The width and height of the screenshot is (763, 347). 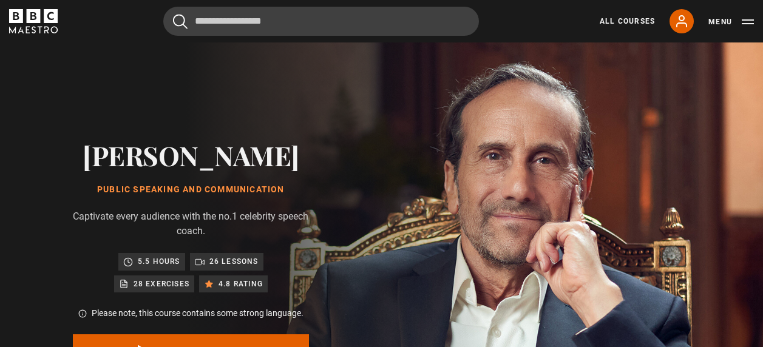 I want to click on input: Search, so click(x=321, y=21).